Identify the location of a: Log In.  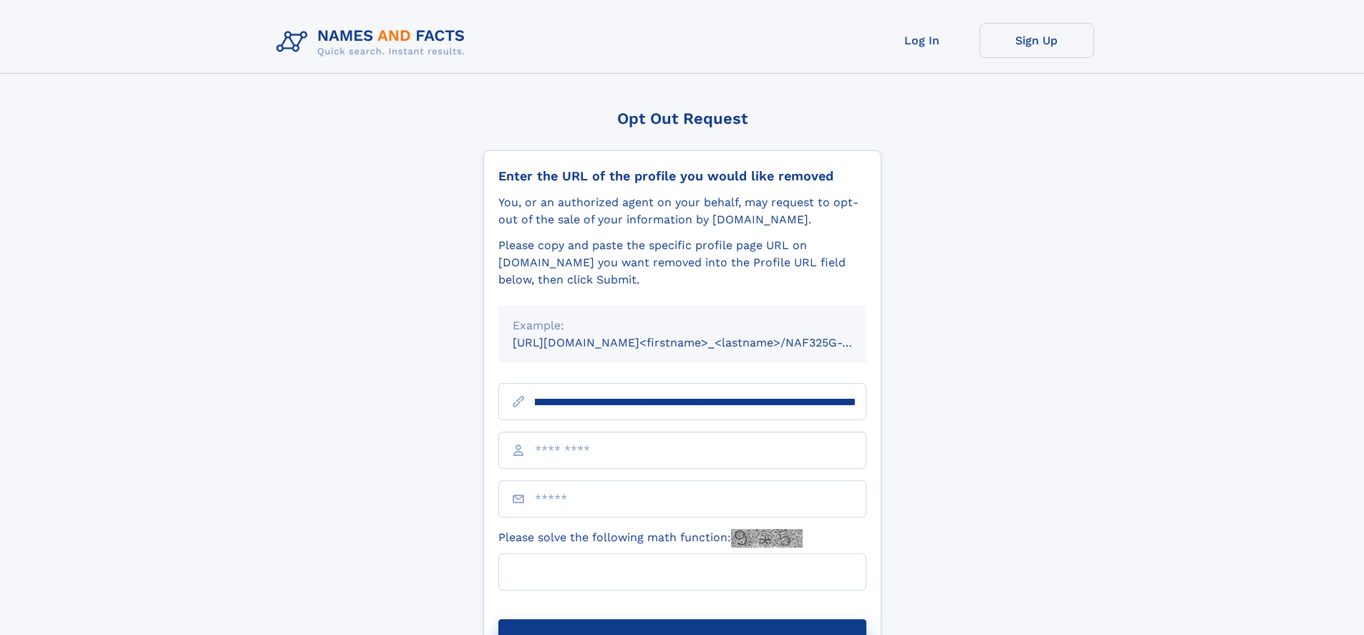
(923, 40).